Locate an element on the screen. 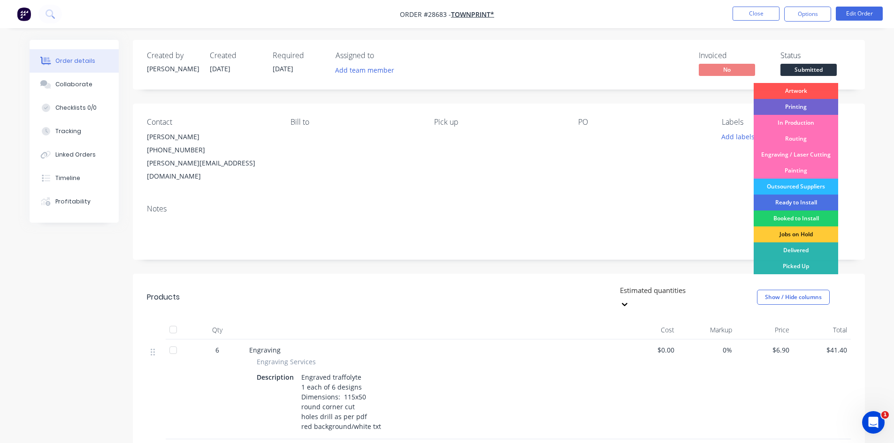 The height and width of the screenshot is (443, 894). button: Tracking is located at coordinates (74, 131).